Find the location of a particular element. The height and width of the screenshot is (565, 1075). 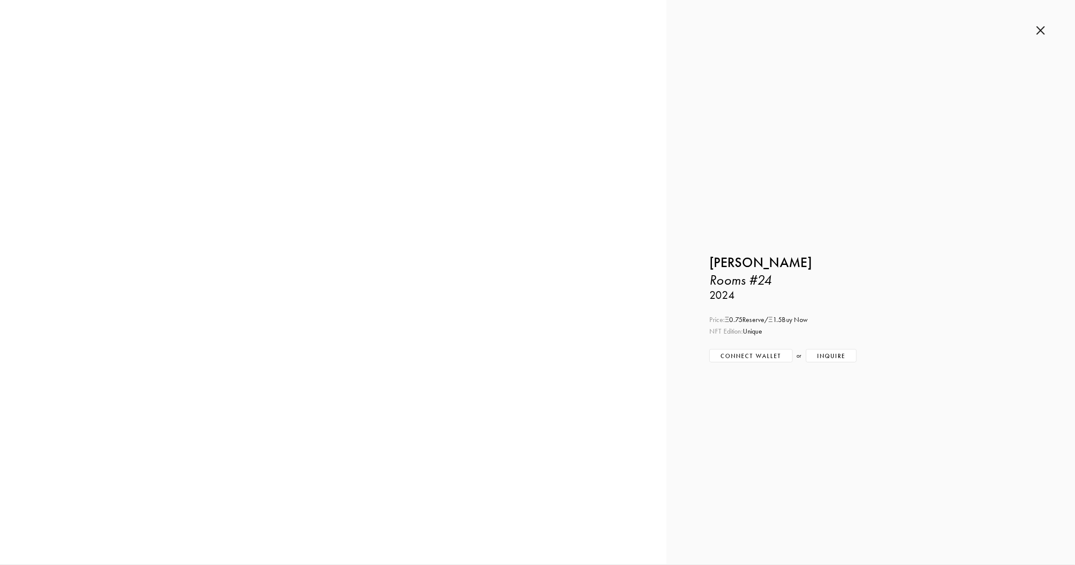

span: NFT Edition: is located at coordinates (726, 331).